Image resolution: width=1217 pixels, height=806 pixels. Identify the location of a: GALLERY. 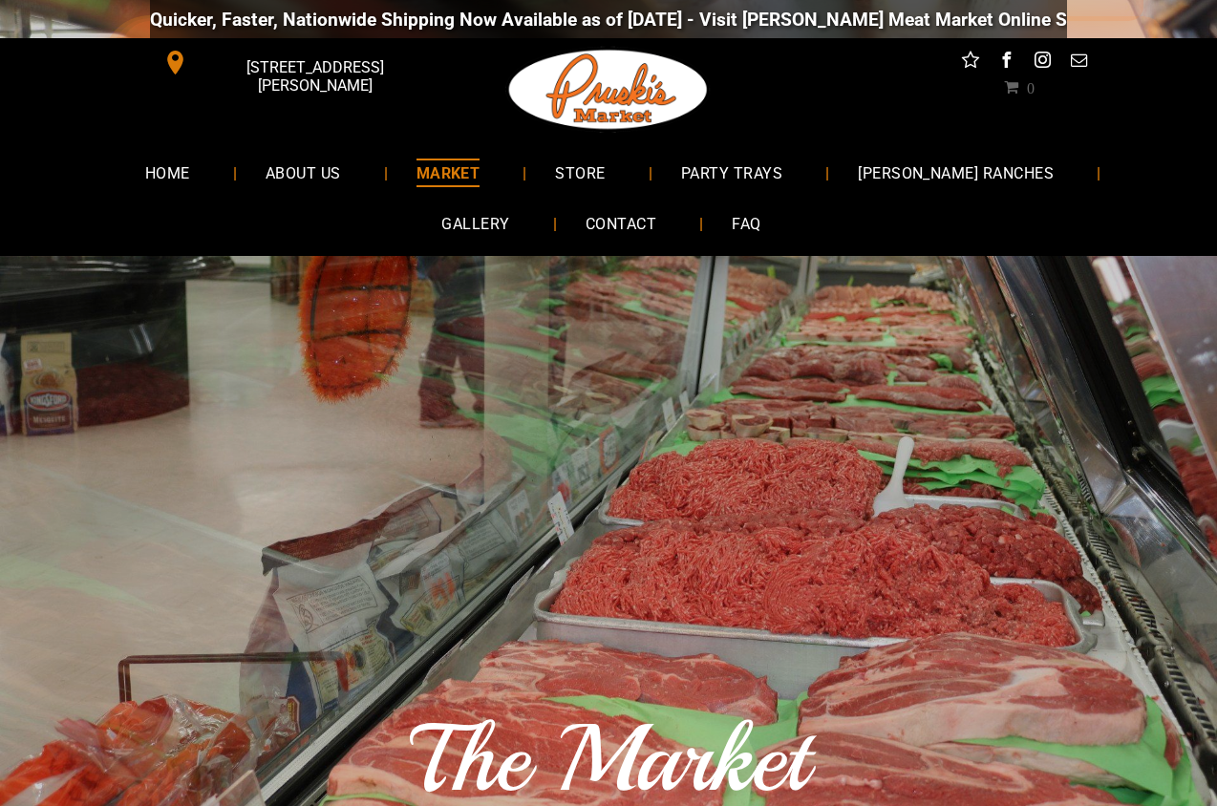
(475, 223).